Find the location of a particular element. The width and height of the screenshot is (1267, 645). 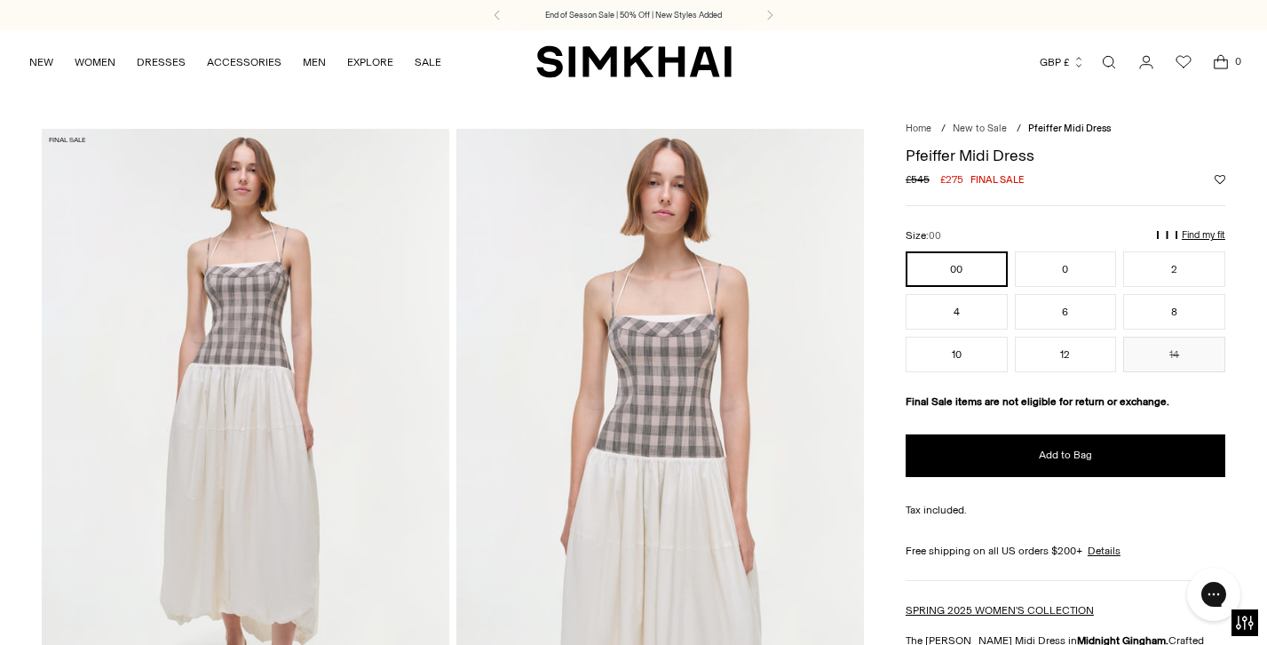

a: New to Sale is located at coordinates (979, 128).